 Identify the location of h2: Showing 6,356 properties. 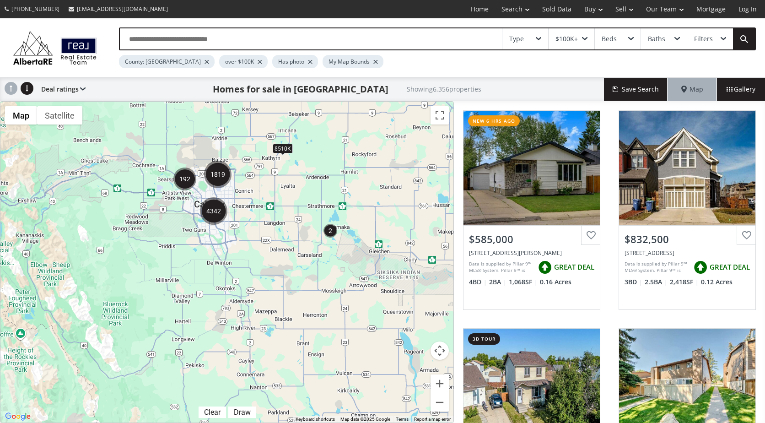
(444, 89).